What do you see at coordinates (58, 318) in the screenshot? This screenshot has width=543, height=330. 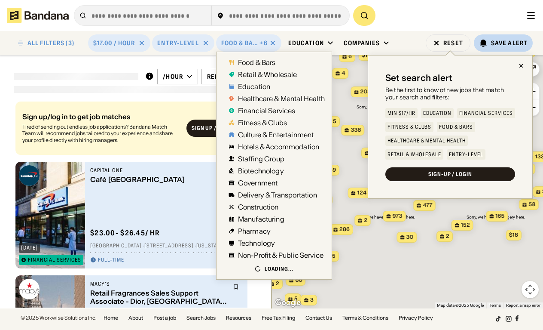 I see `div: © 2025 Workwise Solutions Inc.` at bounding box center [58, 318].